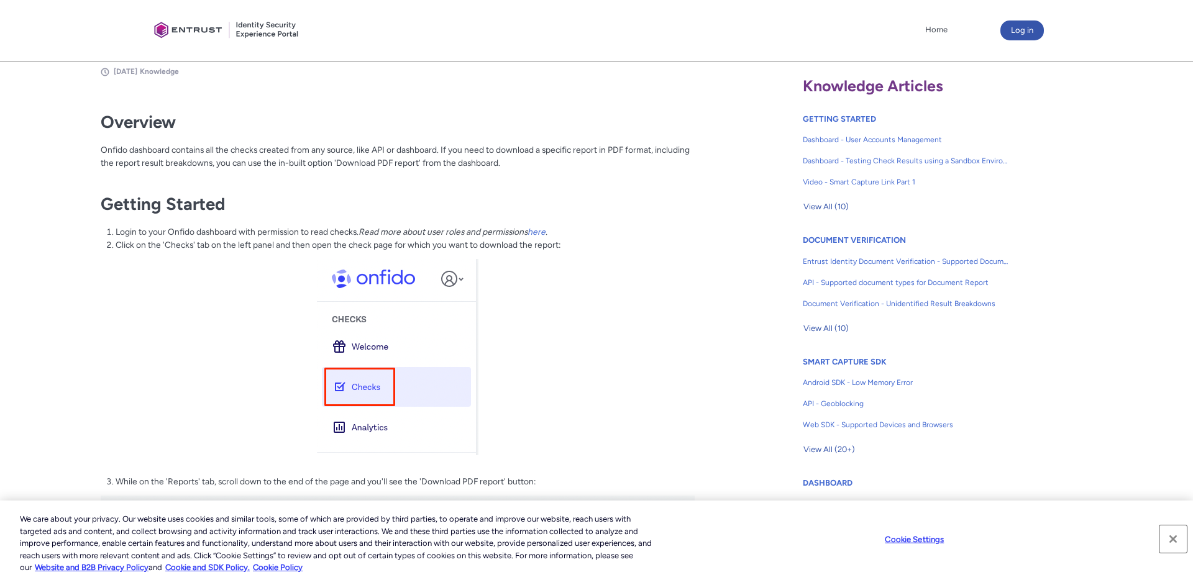  I want to click on span: Knowledge Articles, so click(873, 86).